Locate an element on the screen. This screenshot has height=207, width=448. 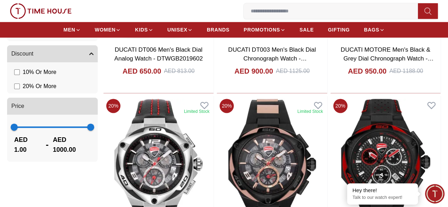
span: WOMEN is located at coordinates (105, 30).